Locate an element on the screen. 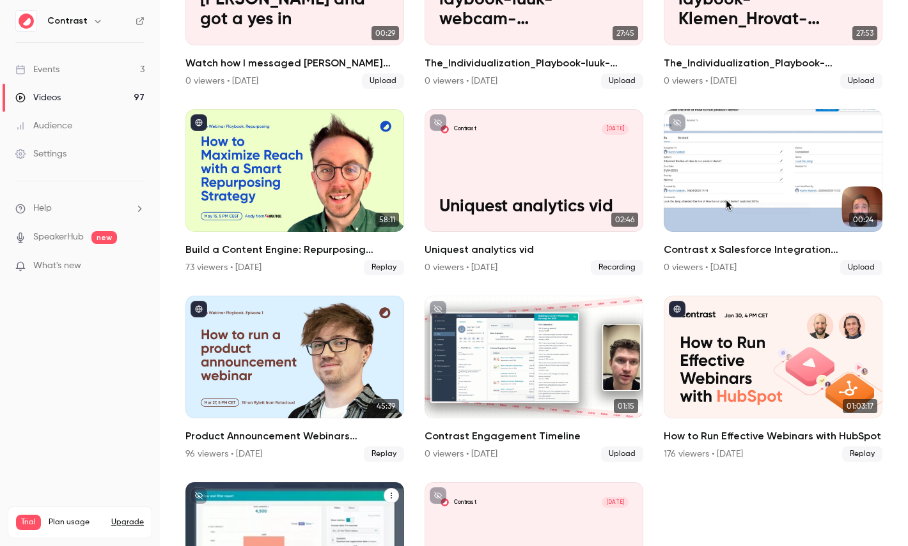 The height and width of the screenshot is (546, 908). div: Audience is located at coordinates (43, 126).